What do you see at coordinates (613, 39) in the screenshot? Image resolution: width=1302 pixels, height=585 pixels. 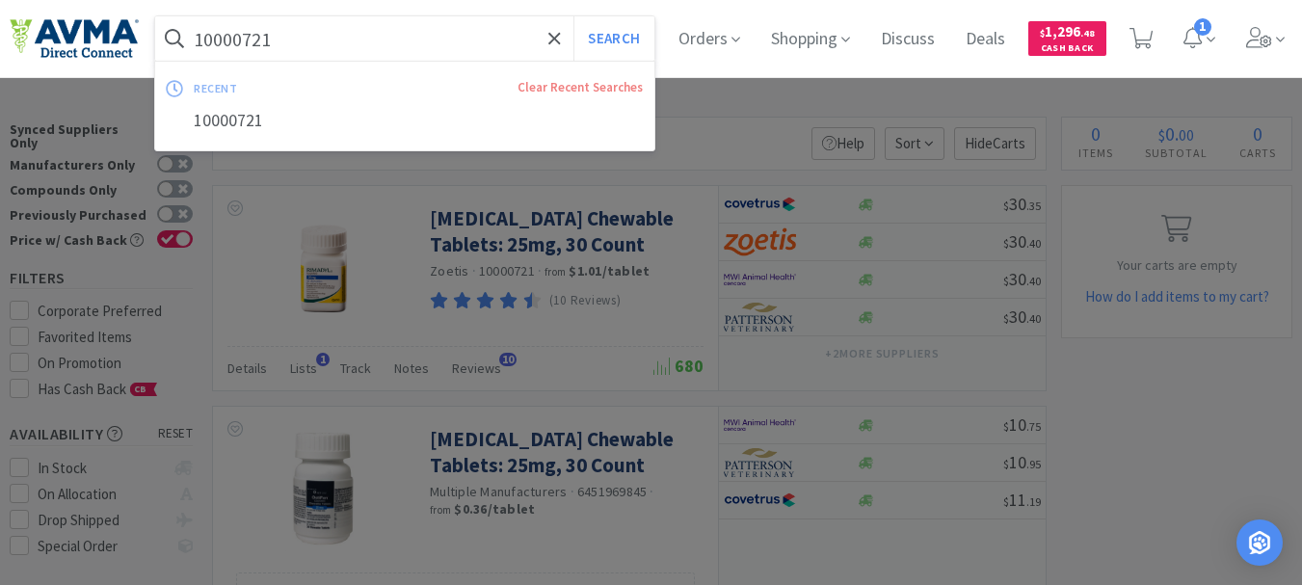 I see `button: Search` at bounding box center [613, 39].